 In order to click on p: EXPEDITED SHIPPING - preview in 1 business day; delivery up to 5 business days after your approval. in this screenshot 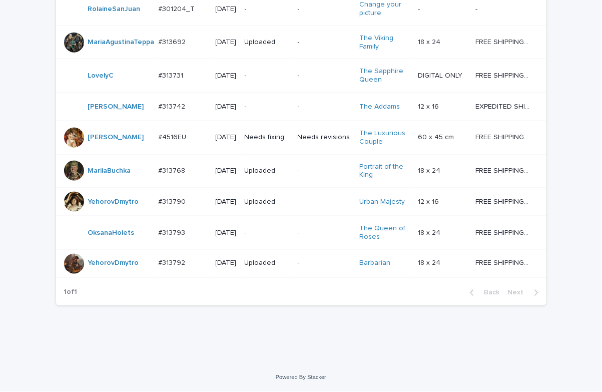, I will do `click(504, 106)`.